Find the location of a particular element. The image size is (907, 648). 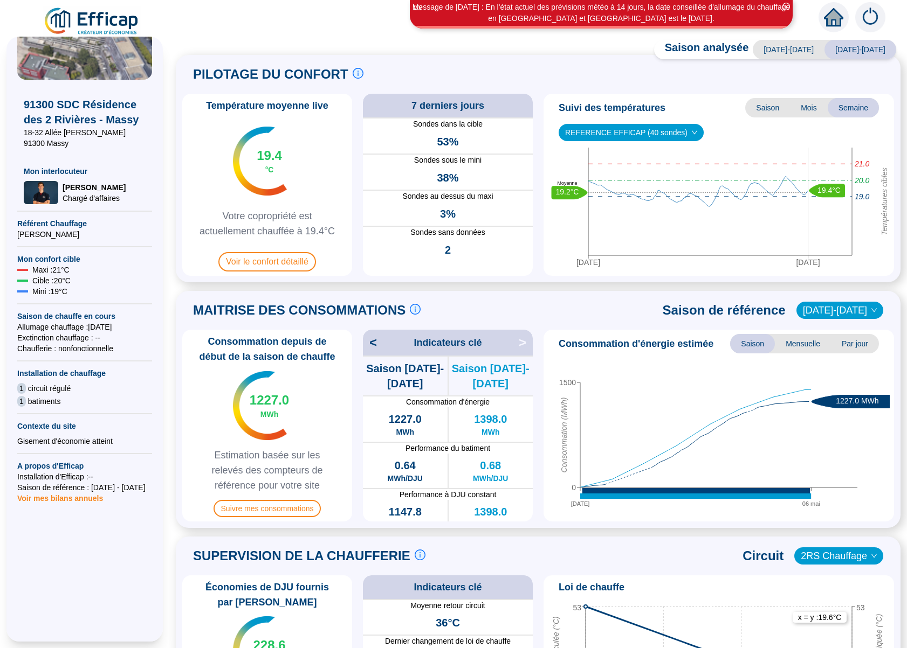

span: Référent Chauffage is located at coordinates (85, 224).